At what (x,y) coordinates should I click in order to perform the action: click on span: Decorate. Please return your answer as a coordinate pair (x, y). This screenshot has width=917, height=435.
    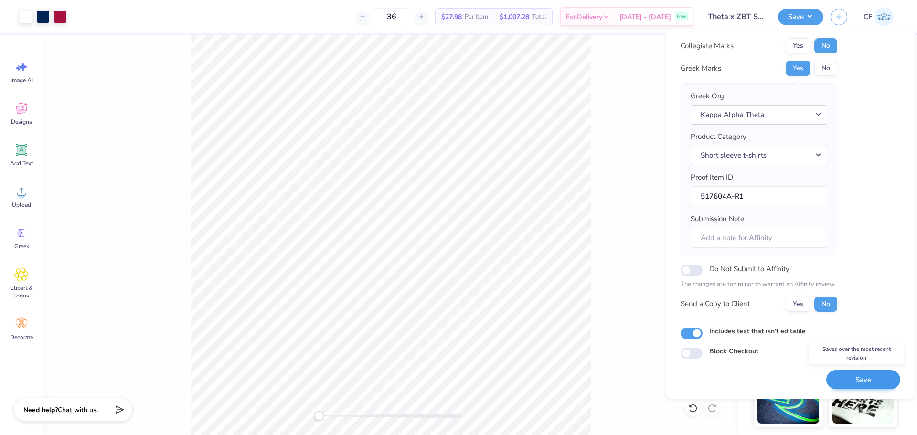
    Looking at the image, I should click on (21, 337).